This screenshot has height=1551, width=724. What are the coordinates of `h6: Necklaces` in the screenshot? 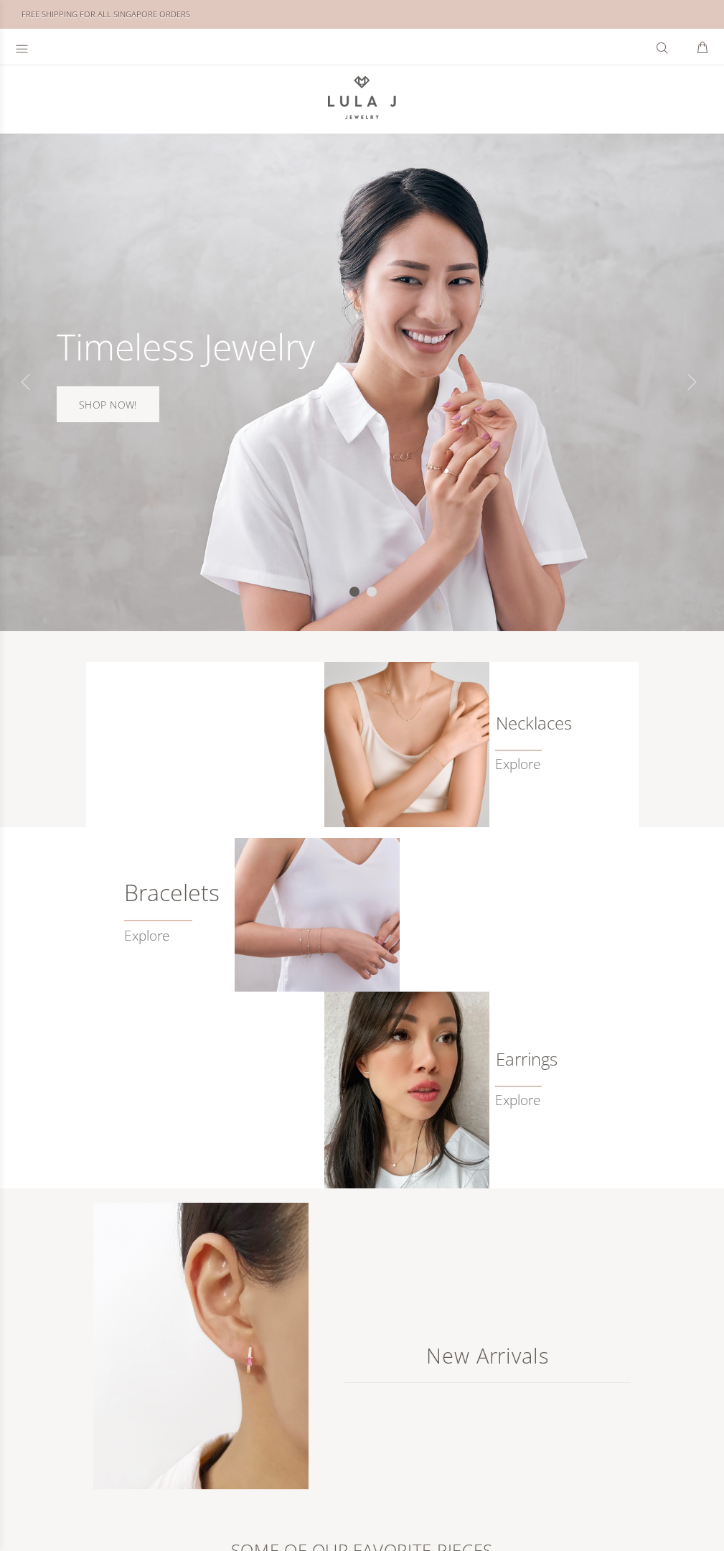 It's located at (515, 723).